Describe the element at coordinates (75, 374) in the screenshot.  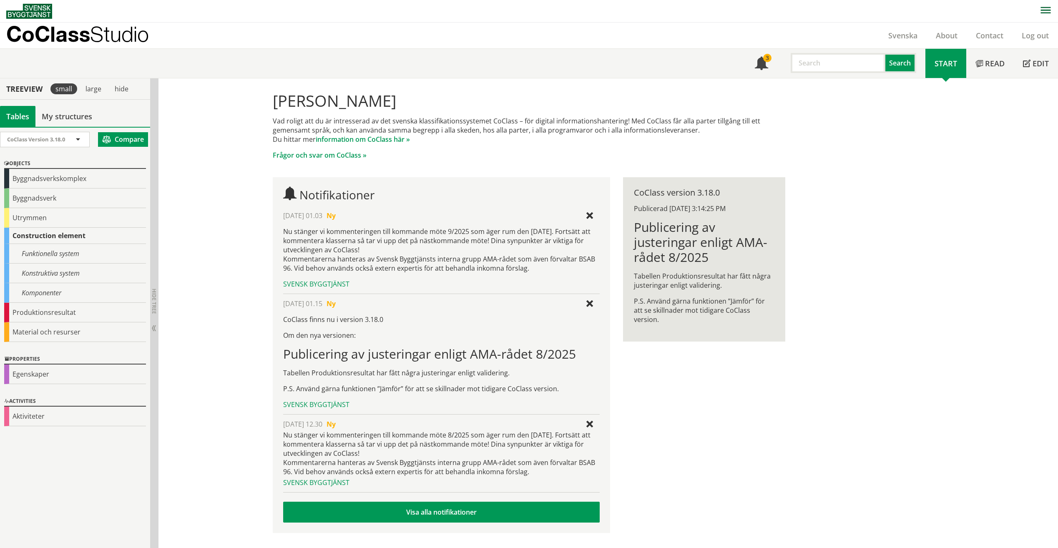
I see `div: Egenskaper` at that location.